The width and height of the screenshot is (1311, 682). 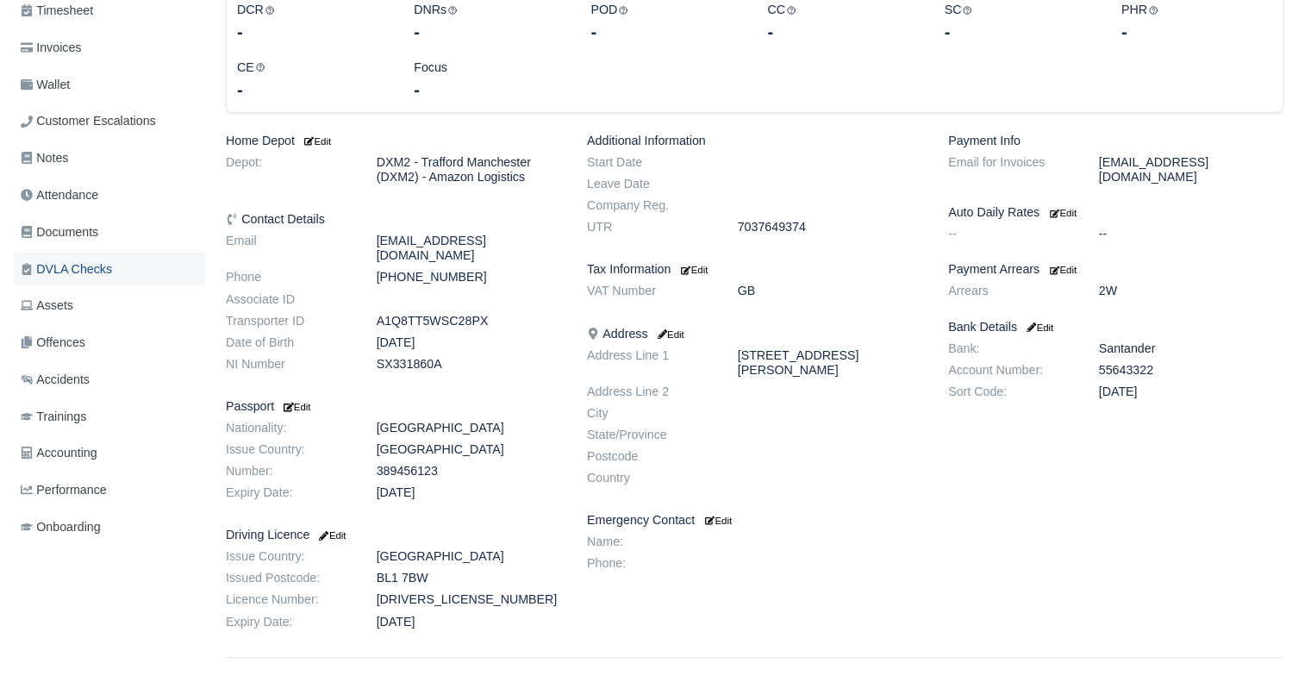 I want to click on dd: A1Q8TT5WSC28PX, so click(x=469, y=321).